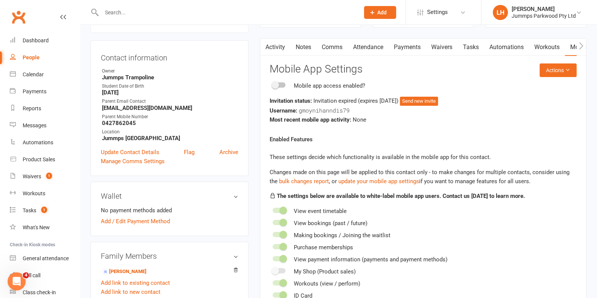 This screenshot has width=597, height=298. I want to click on span: None, so click(359, 120).